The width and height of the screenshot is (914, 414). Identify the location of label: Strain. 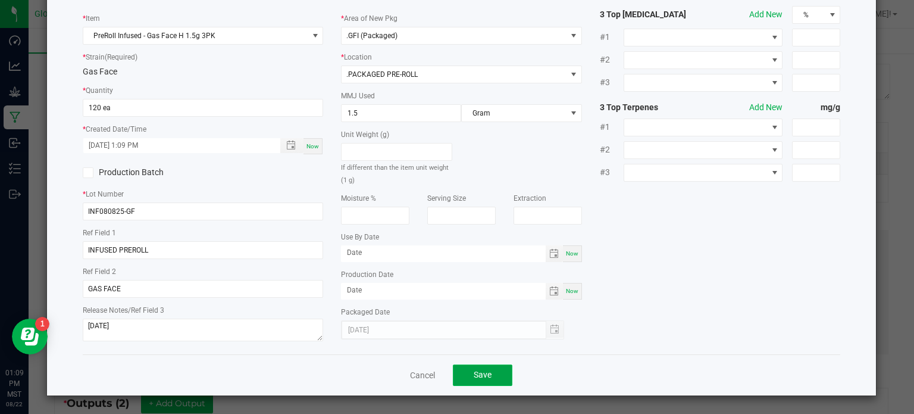
(111, 57).